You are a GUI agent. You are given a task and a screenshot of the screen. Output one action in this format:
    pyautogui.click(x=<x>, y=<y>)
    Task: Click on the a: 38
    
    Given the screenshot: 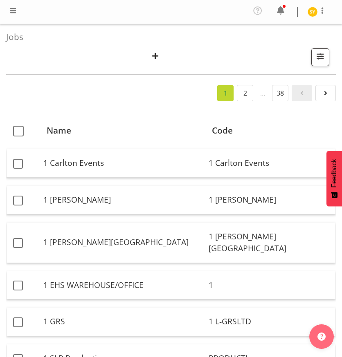 What is the action you would take?
    pyautogui.click(x=280, y=93)
    